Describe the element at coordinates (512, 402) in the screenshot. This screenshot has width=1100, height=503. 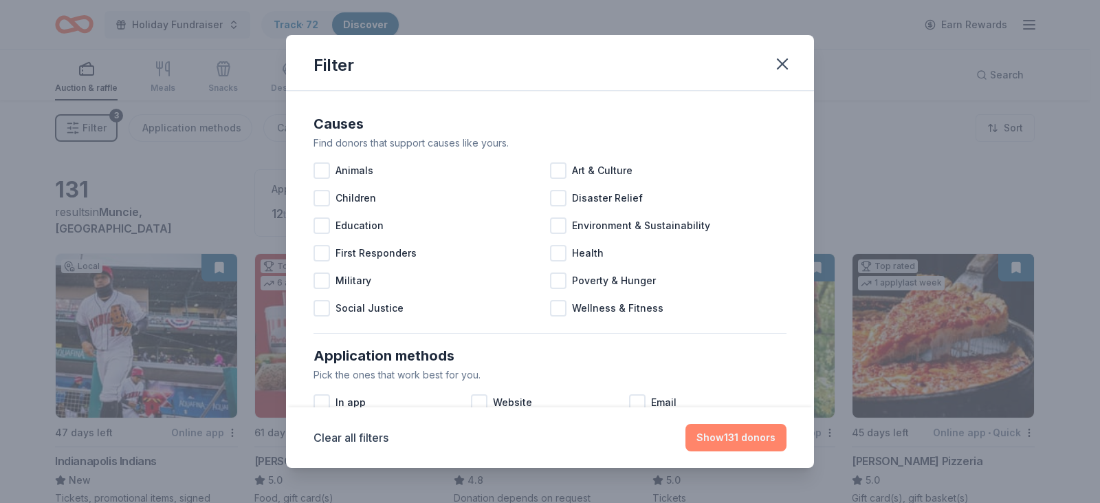
I see `span: Website` at that location.